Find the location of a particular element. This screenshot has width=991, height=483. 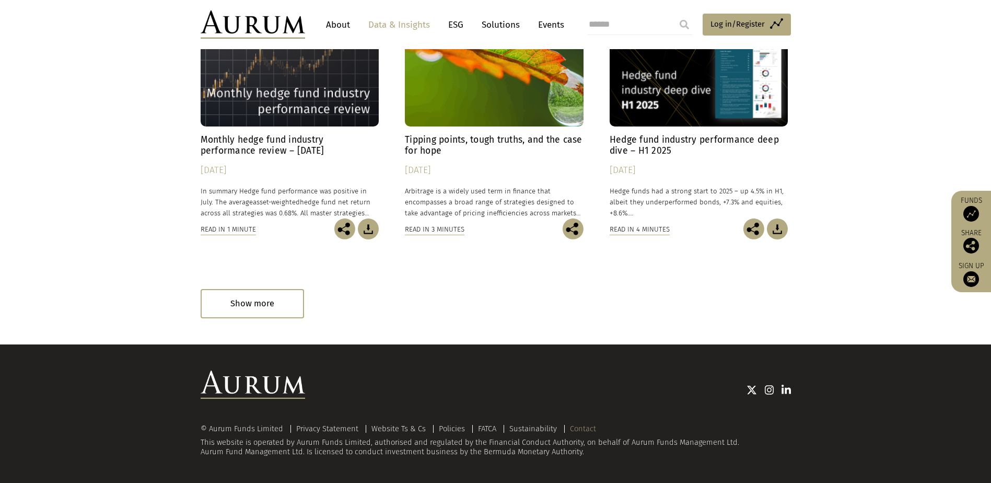

a: Solutions is located at coordinates (500, 25).